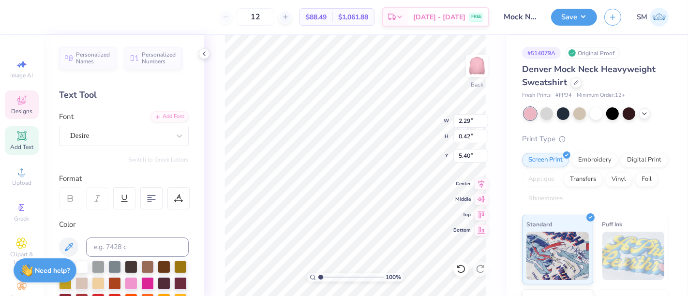 The height and width of the screenshot is (296, 688). Describe the element at coordinates (634, 256) in the screenshot. I see `img: Puff Ink` at that location.